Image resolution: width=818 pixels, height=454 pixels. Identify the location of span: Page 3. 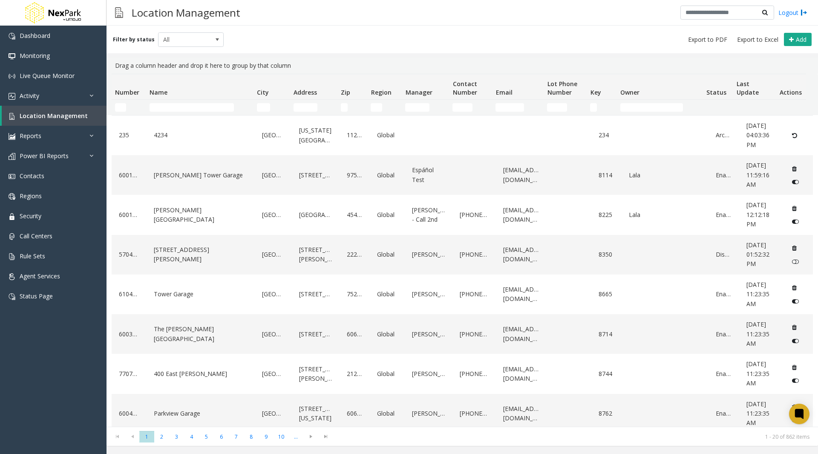
(176, 436).